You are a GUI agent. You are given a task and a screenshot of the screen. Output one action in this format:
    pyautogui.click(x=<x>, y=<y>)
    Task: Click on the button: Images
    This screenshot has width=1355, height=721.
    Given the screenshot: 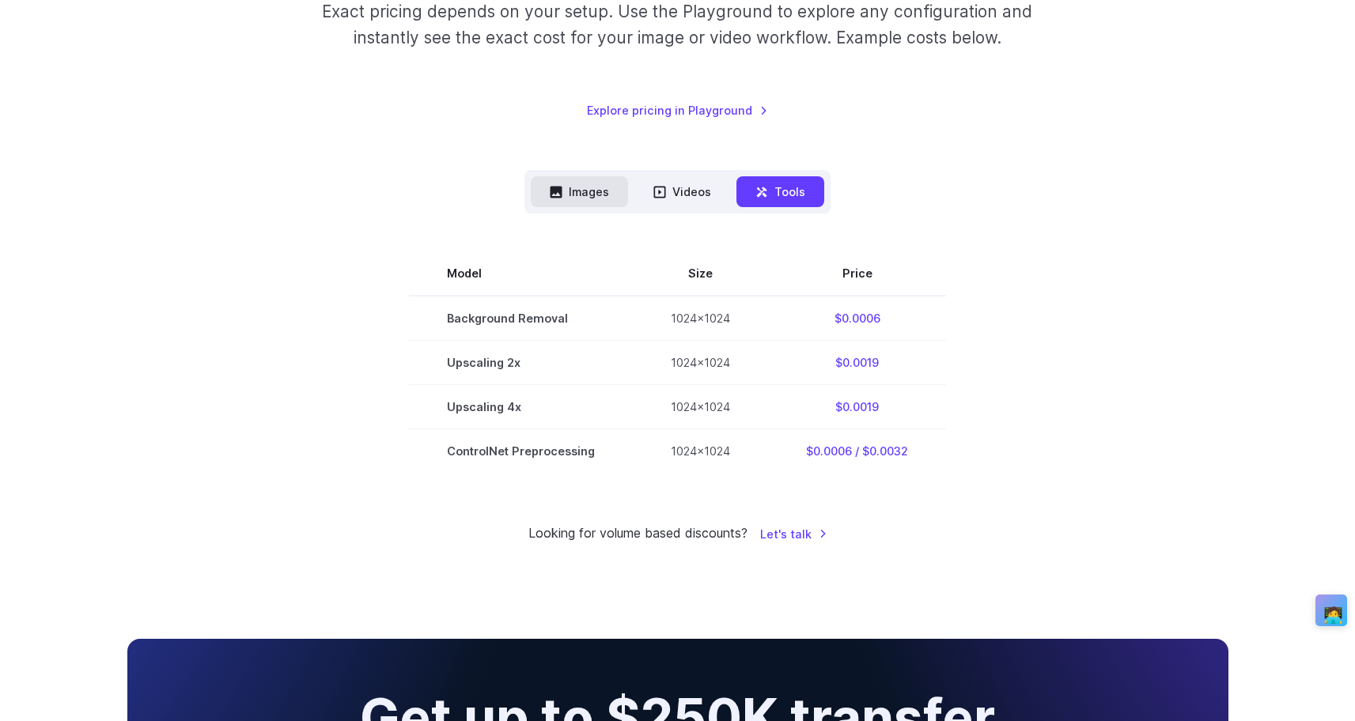 What is the action you would take?
    pyautogui.click(x=579, y=191)
    